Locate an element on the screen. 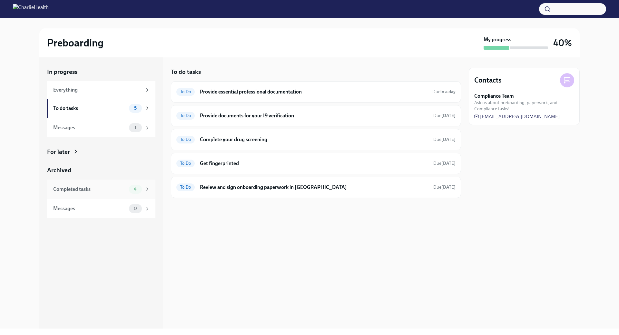 Image resolution: width=619 pixels, height=335 pixels. a: To DoProvide essential professional documentationDuein a day is located at coordinates (316, 92).